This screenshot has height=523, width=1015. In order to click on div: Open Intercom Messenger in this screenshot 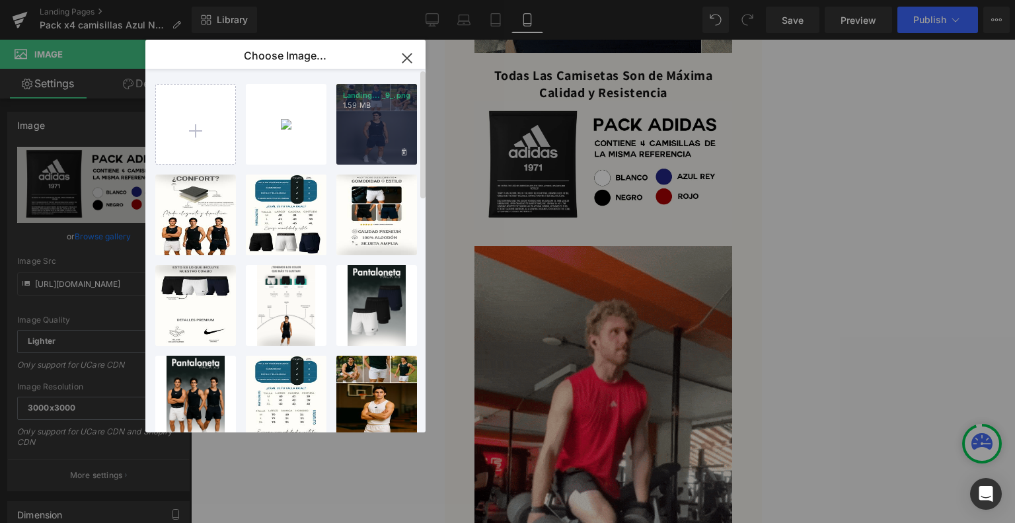, I will do `click(986, 494)`.